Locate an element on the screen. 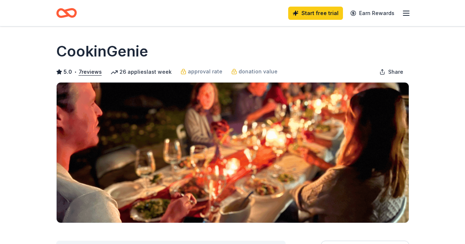 The width and height of the screenshot is (465, 244). span: Share is located at coordinates (395, 72).